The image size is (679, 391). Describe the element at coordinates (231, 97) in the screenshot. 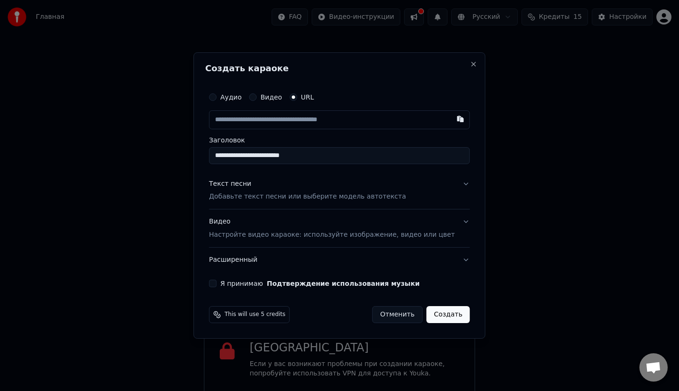

I see `label: Аудио` at that location.